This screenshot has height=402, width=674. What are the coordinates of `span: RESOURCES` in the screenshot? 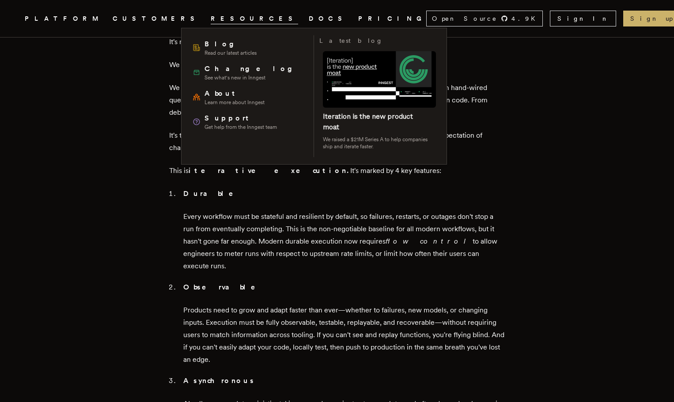 It's located at (254, 19).